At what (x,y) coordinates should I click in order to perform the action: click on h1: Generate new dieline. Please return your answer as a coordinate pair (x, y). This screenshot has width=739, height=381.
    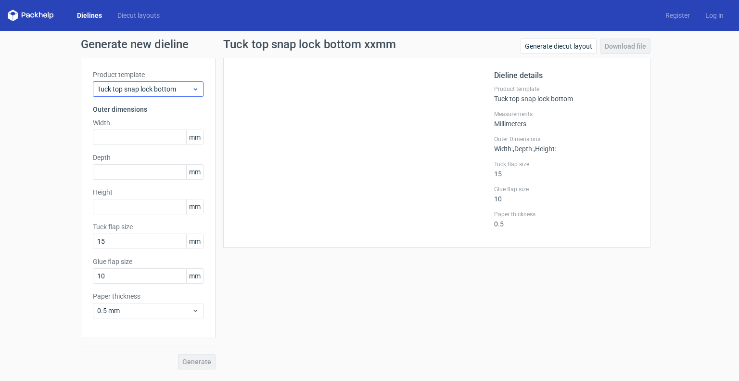
    Looking at the image, I should click on (370, 44).